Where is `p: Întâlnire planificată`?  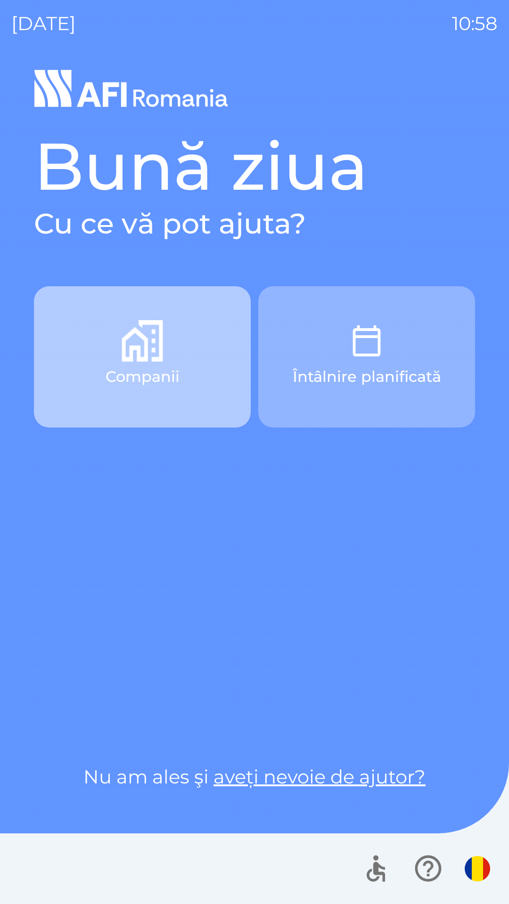 p: Întâlnire planificată is located at coordinates (366, 377).